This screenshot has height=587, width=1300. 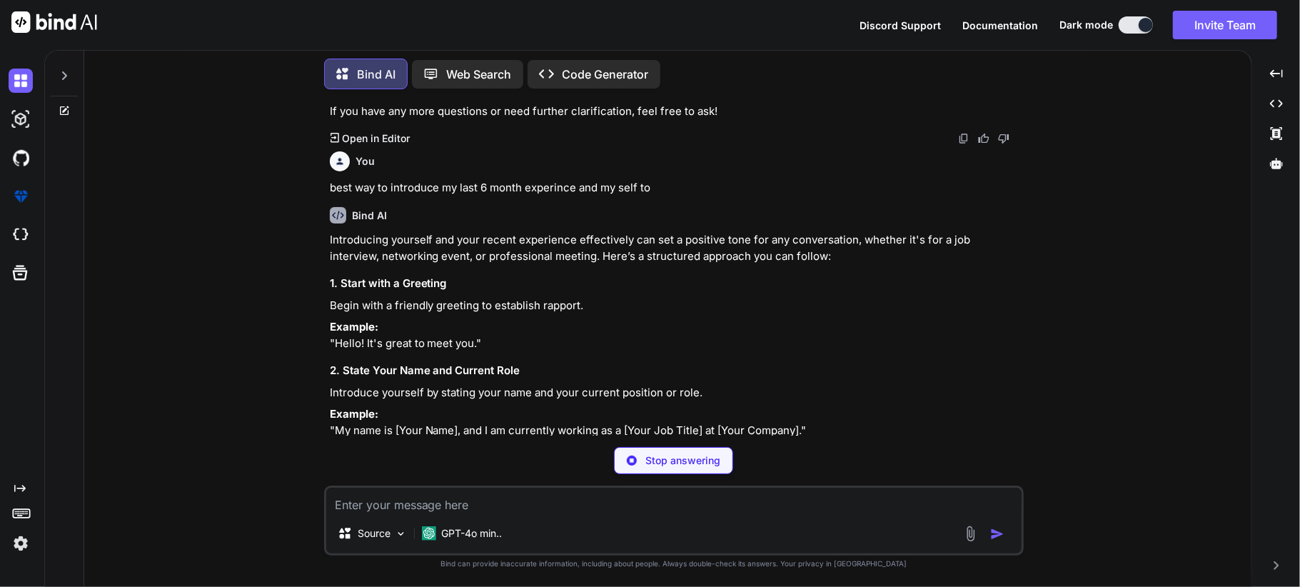 I want to click on button: Invite Team, so click(x=1225, y=25).